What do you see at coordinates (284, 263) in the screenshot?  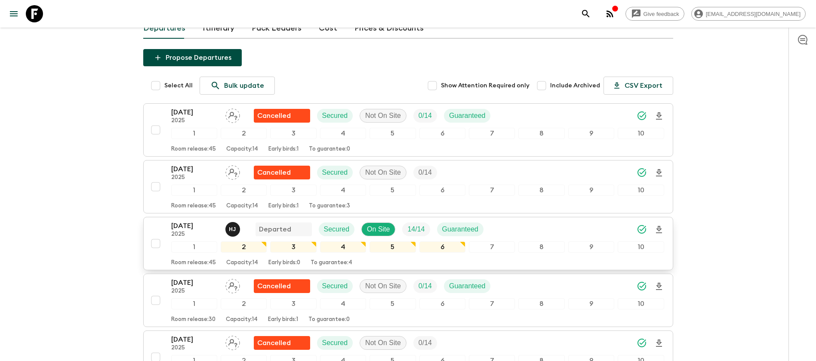 I see `p: Early birds: 0` at bounding box center [284, 263].